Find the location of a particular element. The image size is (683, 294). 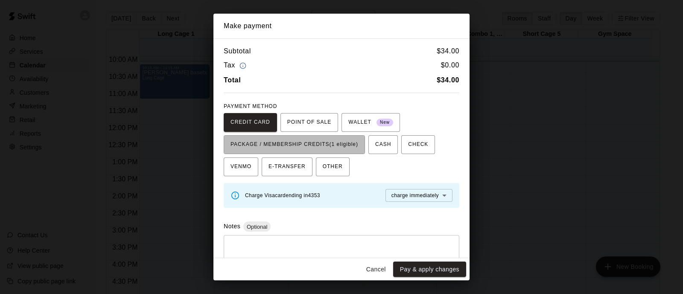

h6: Tax is located at coordinates (236, 65).